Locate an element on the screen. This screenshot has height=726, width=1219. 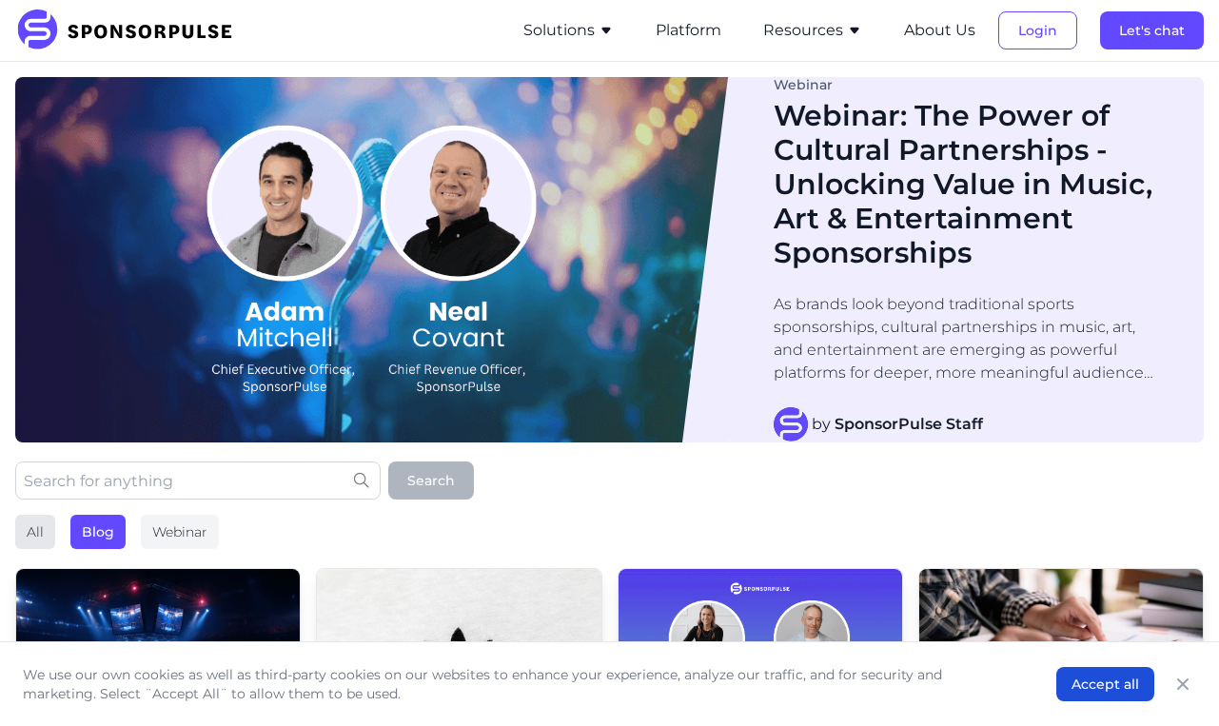
strong: SponsorPulse Staff is located at coordinates (909, 424).